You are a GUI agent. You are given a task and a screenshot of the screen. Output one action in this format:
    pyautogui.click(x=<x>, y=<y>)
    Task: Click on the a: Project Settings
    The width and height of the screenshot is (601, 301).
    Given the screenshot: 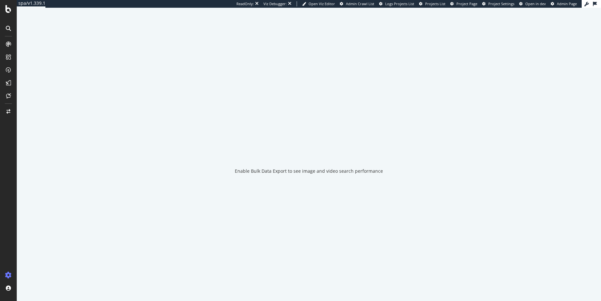 What is the action you would take?
    pyautogui.click(x=498, y=4)
    